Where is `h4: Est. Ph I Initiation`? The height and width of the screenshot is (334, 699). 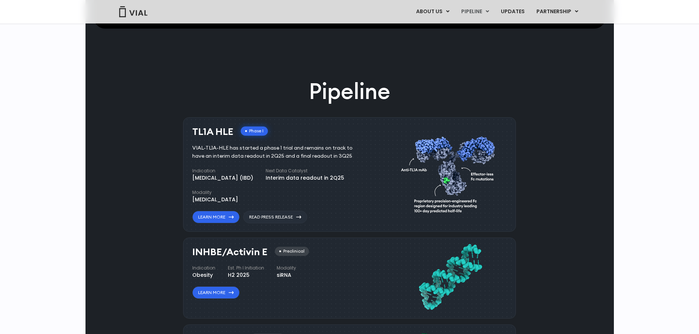 h4: Est. Ph I Initiation is located at coordinates (246, 268).